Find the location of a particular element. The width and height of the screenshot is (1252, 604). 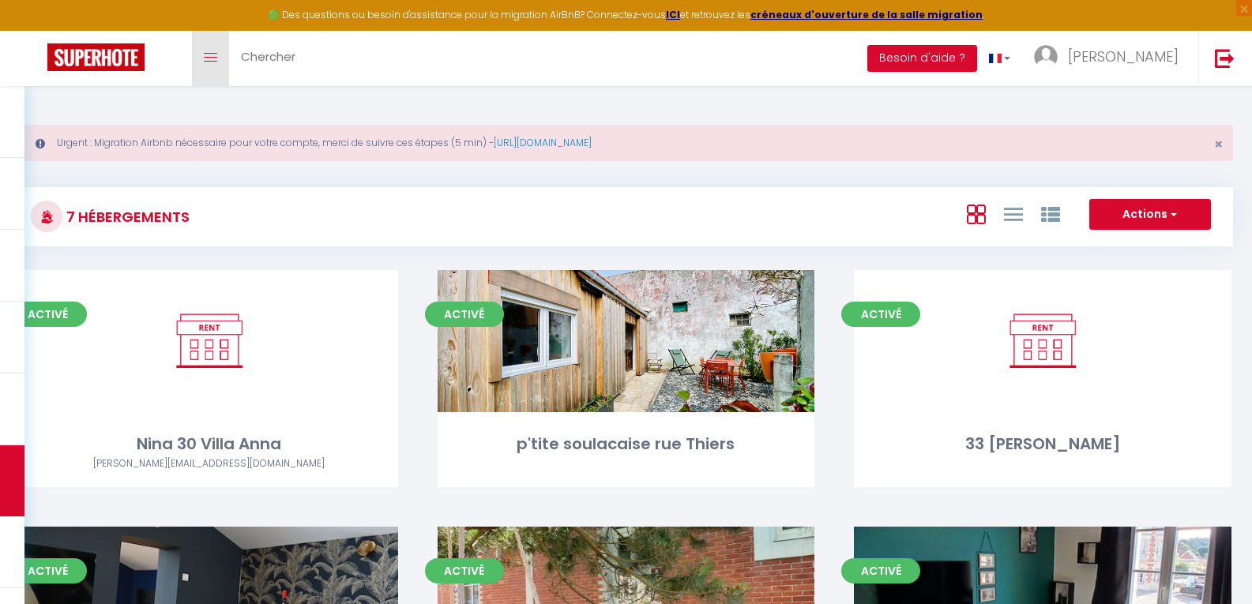

div: Nina 30 Villa Anna is located at coordinates (209, 444).